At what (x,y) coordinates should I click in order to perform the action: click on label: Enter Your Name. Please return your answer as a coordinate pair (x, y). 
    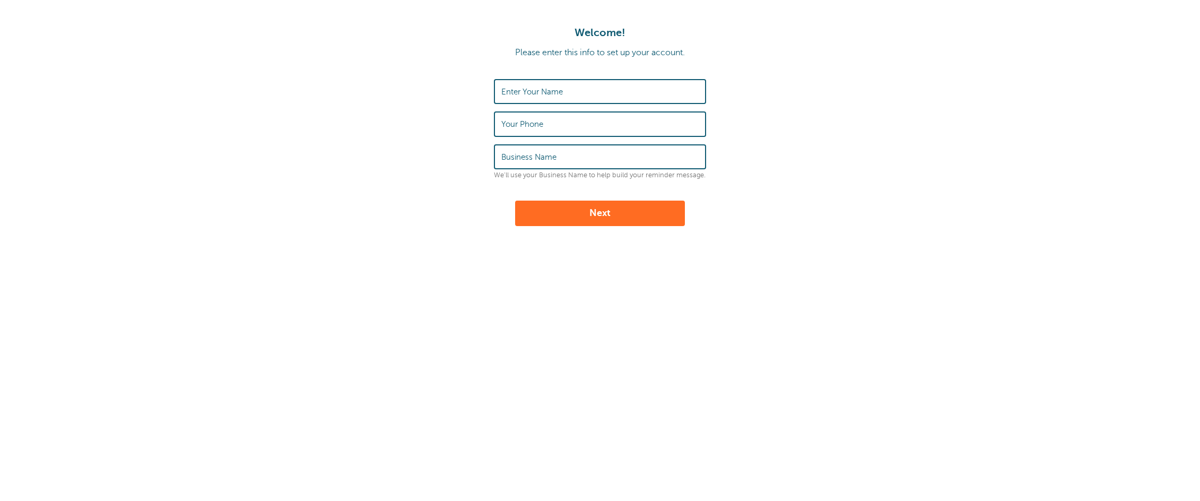
    Looking at the image, I should click on (532, 92).